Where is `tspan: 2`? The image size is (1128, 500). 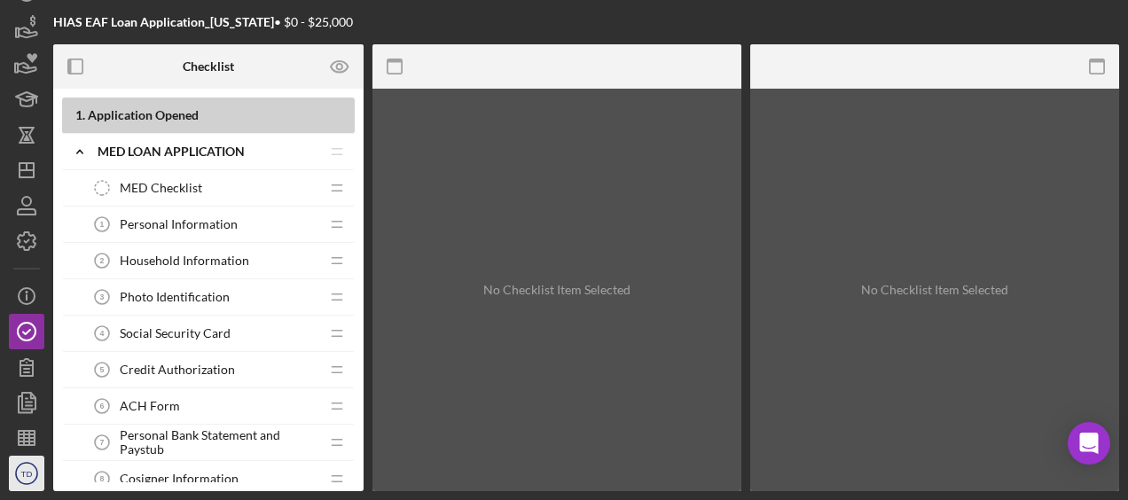
tspan: 2 is located at coordinates (102, 261).